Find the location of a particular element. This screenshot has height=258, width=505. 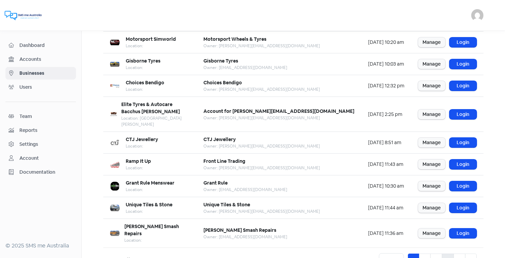

img: 052dc0f5-0326-4f27-ad8e-36ef436f33b3-250x250.png is located at coordinates (115, 208).